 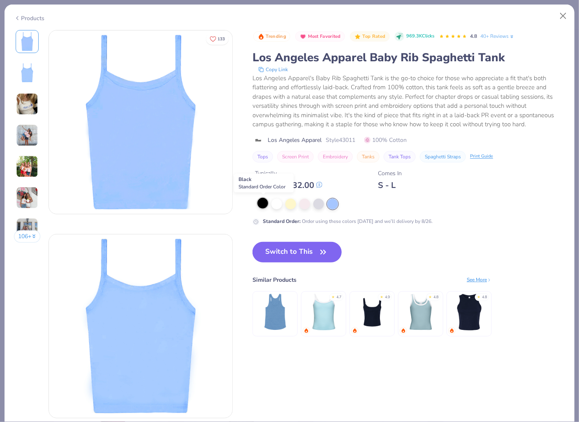 I want to click on span: Style 43011, so click(x=341, y=140).